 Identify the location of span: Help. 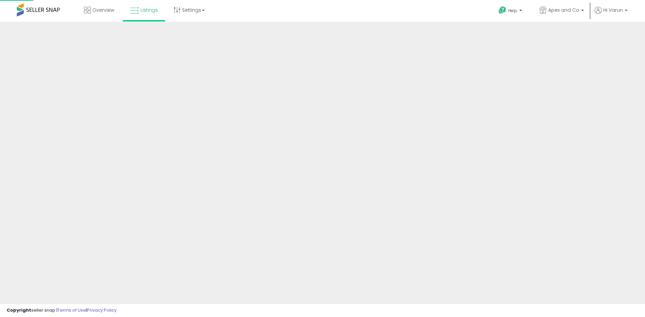
(512, 10).